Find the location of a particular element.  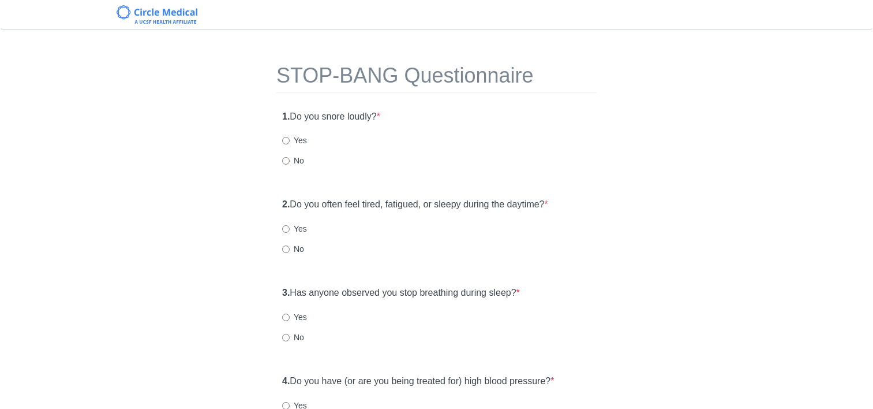

label: Do you snore loudly? is located at coordinates (331, 117).